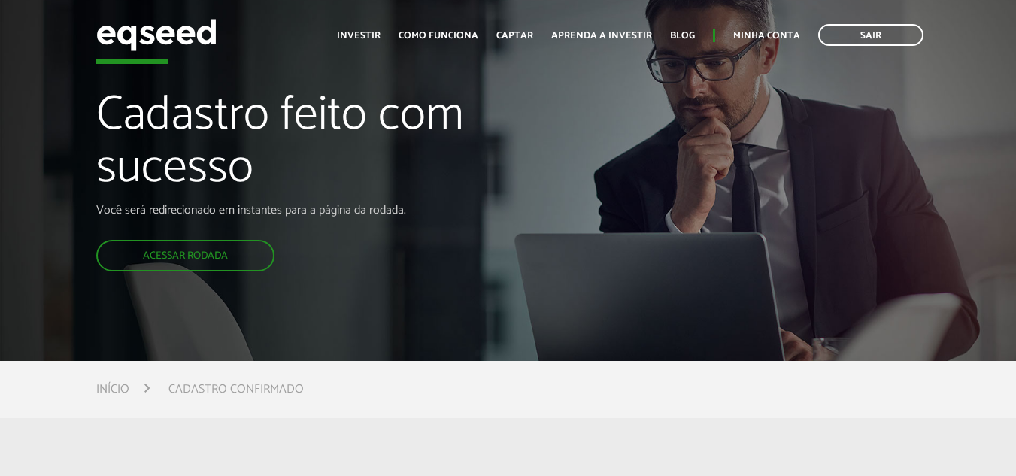 The image size is (1016, 476). Describe the element at coordinates (682, 35) in the screenshot. I see `a: Blog` at that location.